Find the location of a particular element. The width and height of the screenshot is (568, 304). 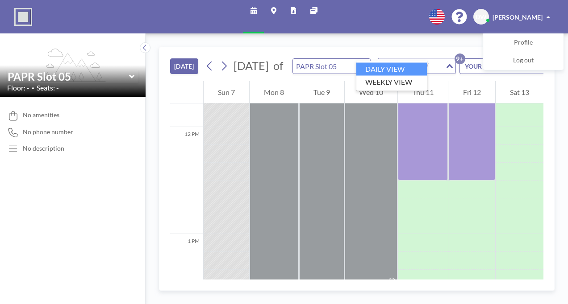

span: No amenities is located at coordinates (41, 115).